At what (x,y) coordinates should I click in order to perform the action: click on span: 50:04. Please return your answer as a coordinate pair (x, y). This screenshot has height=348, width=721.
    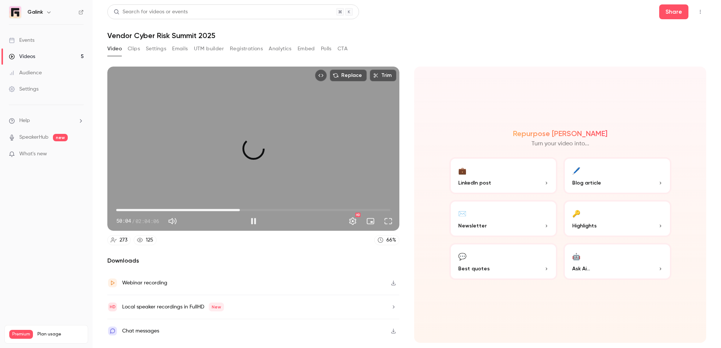
    Looking at the image, I should click on (124, 221).